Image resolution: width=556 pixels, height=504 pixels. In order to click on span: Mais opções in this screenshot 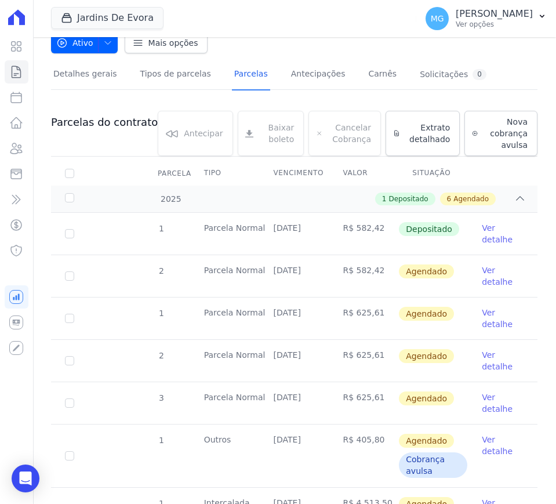, I will do `click(173, 43)`.